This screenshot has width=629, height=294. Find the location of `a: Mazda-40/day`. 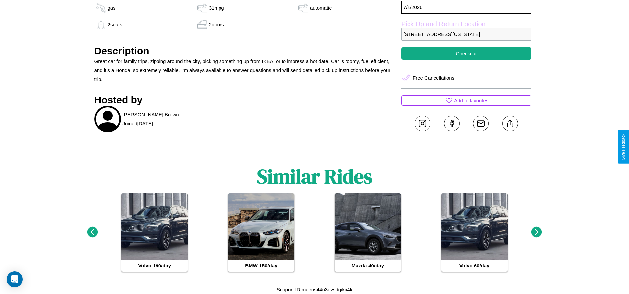

a: Mazda-40/day is located at coordinates (368, 232).